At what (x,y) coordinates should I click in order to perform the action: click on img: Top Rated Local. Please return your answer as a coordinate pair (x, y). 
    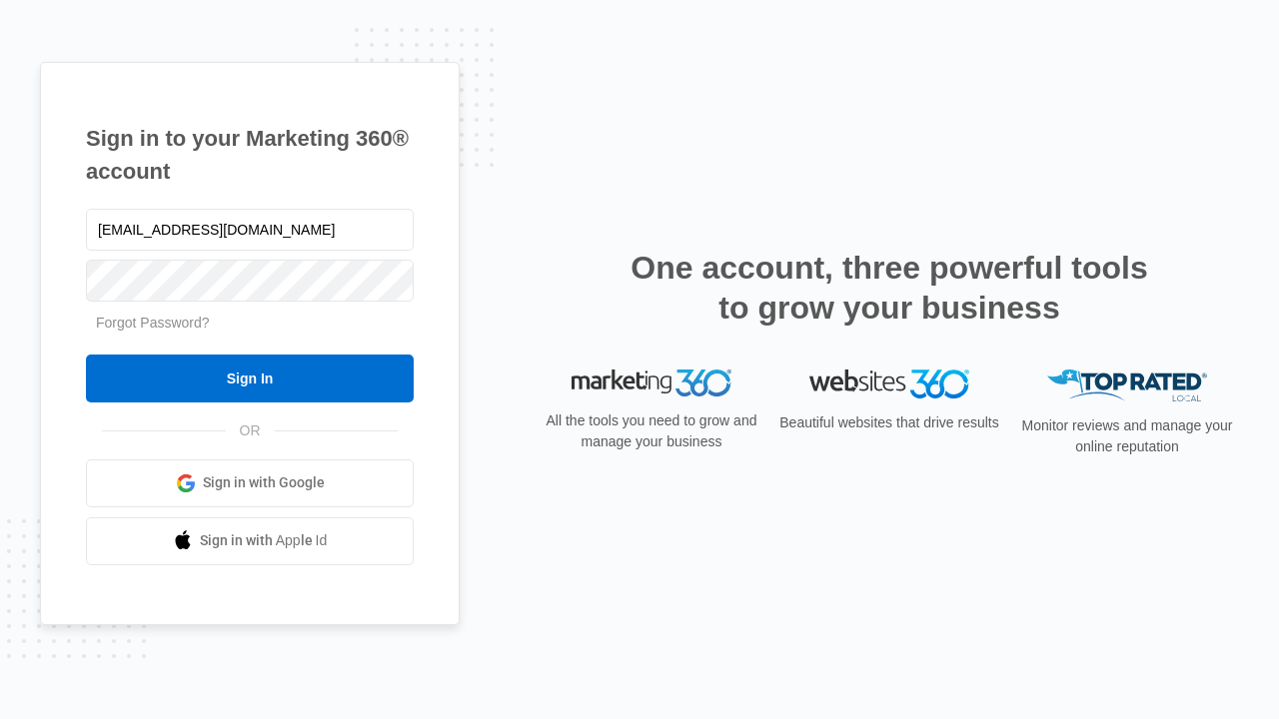
    Looking at the image, I should click on (1127, 386).